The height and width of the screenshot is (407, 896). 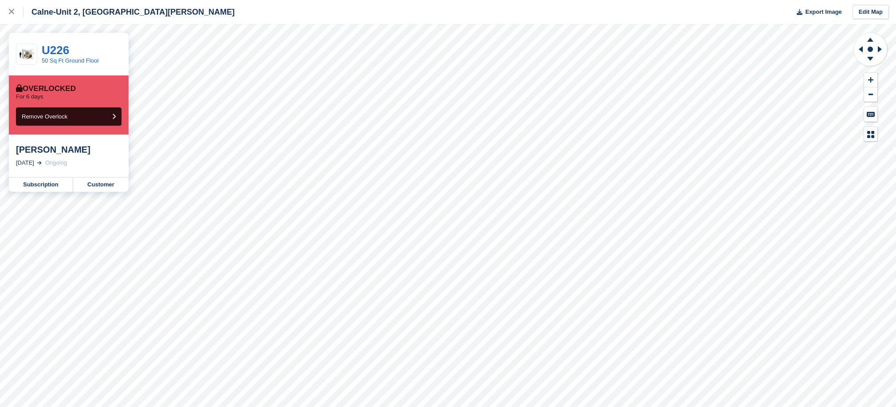 What do you see at coordinates (871, 80) in the screenshot?
I see `button: Zoom In` at bounding box center [871, 80].